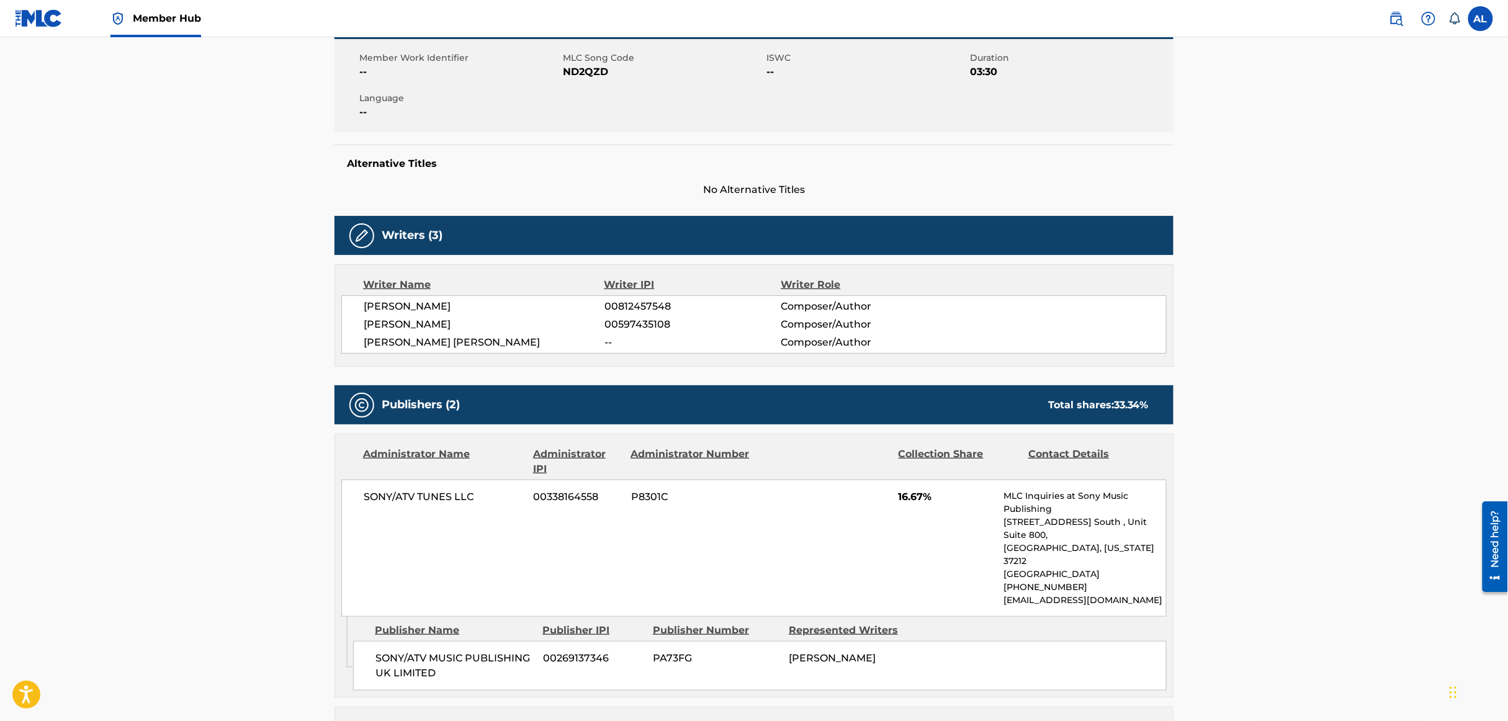 This screenshot has height=721, width=1508. I want to click on span: ND2QZD, so click(663, 72).